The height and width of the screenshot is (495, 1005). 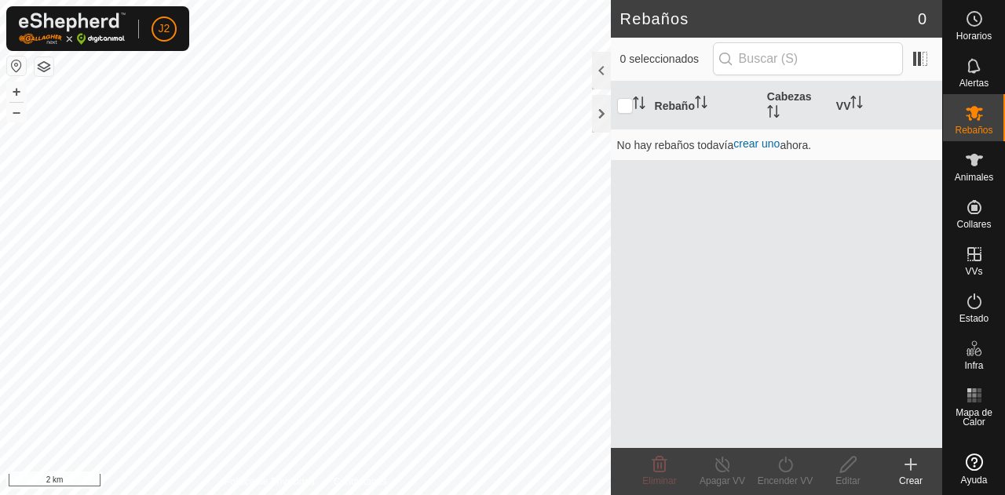 What do you see at coordinates (911, 481) in the screenshot?
I see `font: Crear` at bounding box center [911, 481].